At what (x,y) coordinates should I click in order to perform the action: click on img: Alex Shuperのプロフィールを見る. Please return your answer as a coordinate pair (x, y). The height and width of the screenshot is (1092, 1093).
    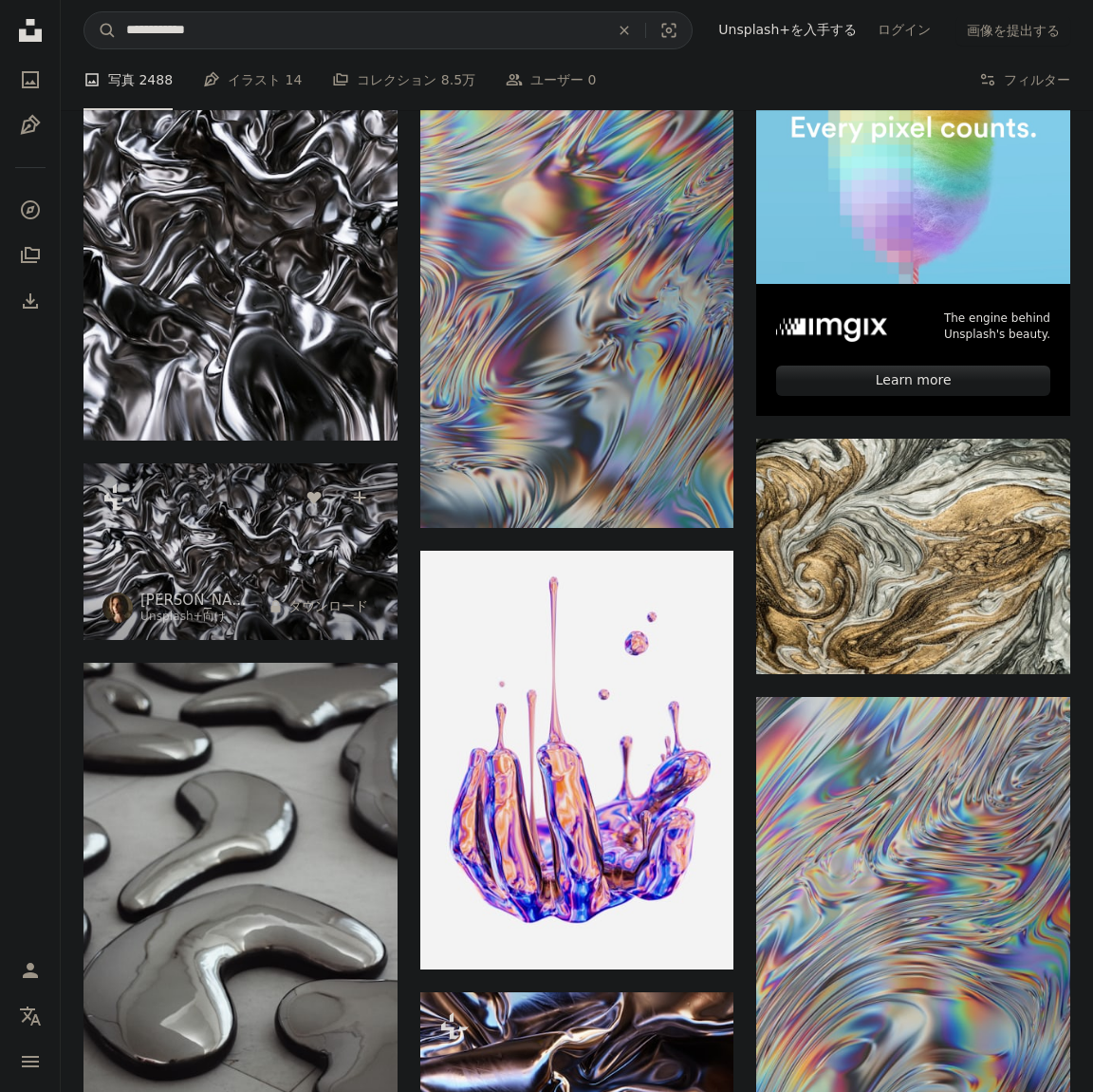
    Looking at the image, I should click on (118, 607).